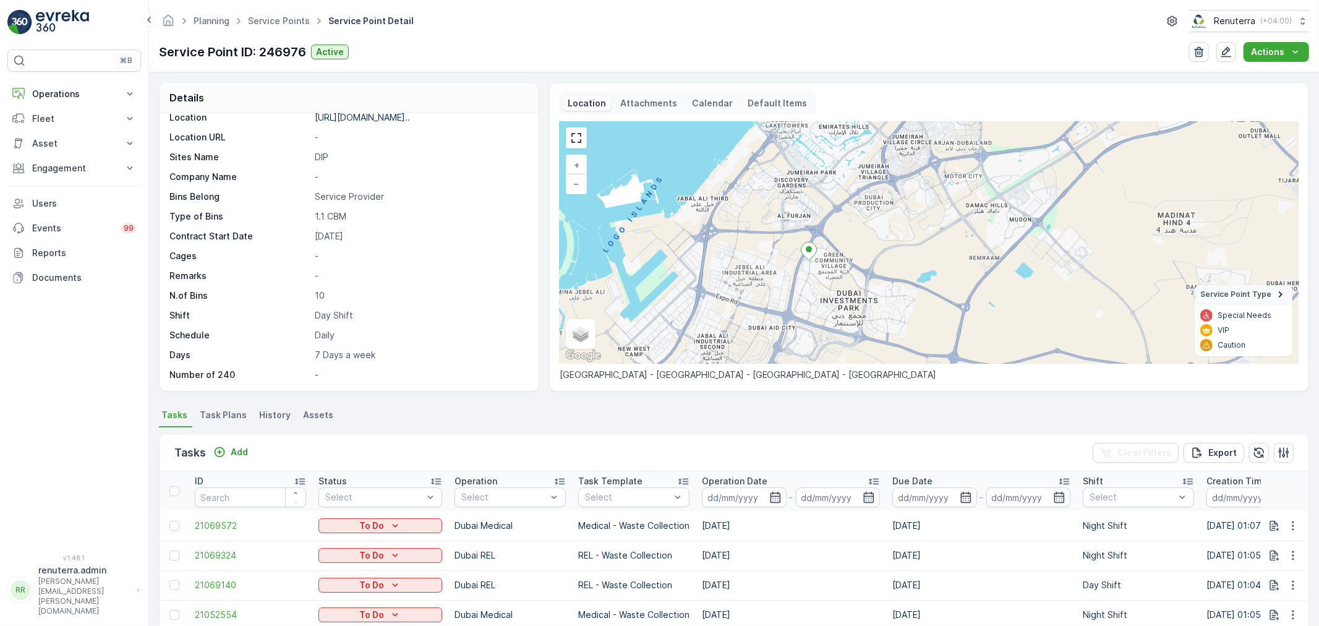 This screenshot has height=626, width=1319. What do you see at coordinates (649, 103) in the screenshot?
I see `p: Attachments` at bounding box center [649, 103].